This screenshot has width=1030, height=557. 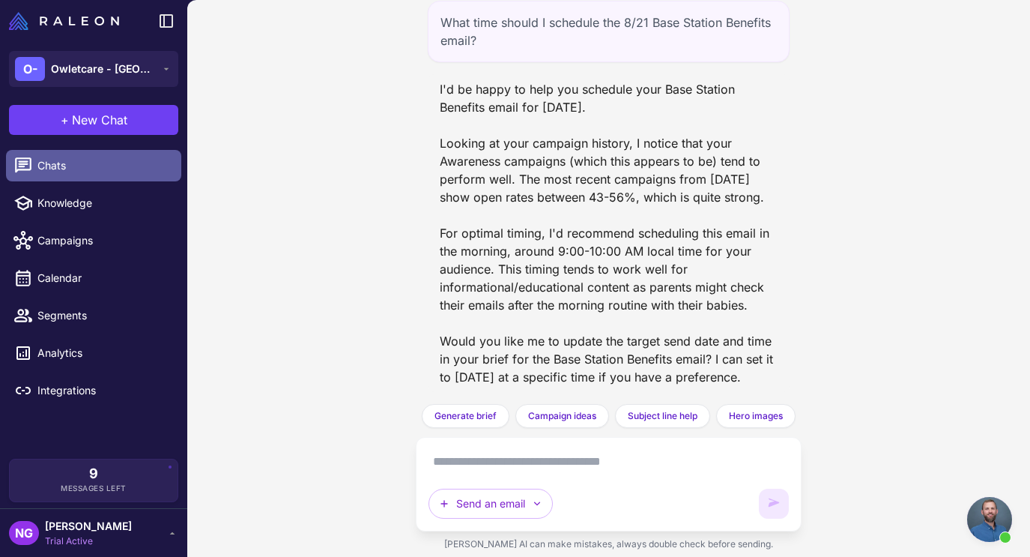 What do you see at coordinates (609, 31) in the screenshot?
I see `div: What time should I schedule the 8/21 Base Station Benefits email?` at bounding box center [609, 31].